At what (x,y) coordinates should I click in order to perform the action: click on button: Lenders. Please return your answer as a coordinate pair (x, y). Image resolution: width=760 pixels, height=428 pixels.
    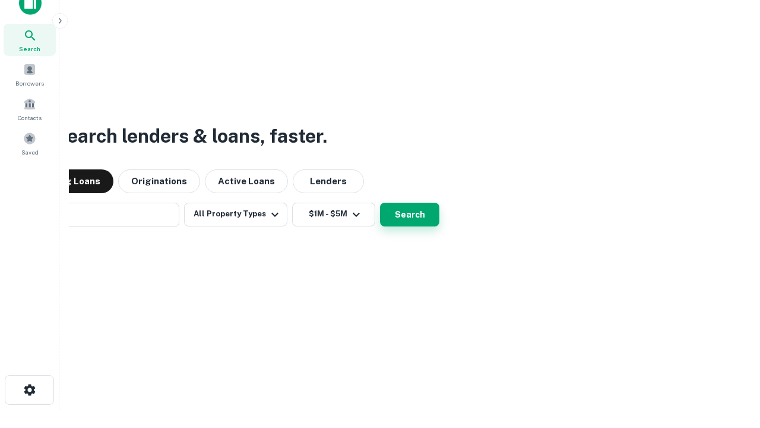
    Looking at the image, I should click on (328, 181).